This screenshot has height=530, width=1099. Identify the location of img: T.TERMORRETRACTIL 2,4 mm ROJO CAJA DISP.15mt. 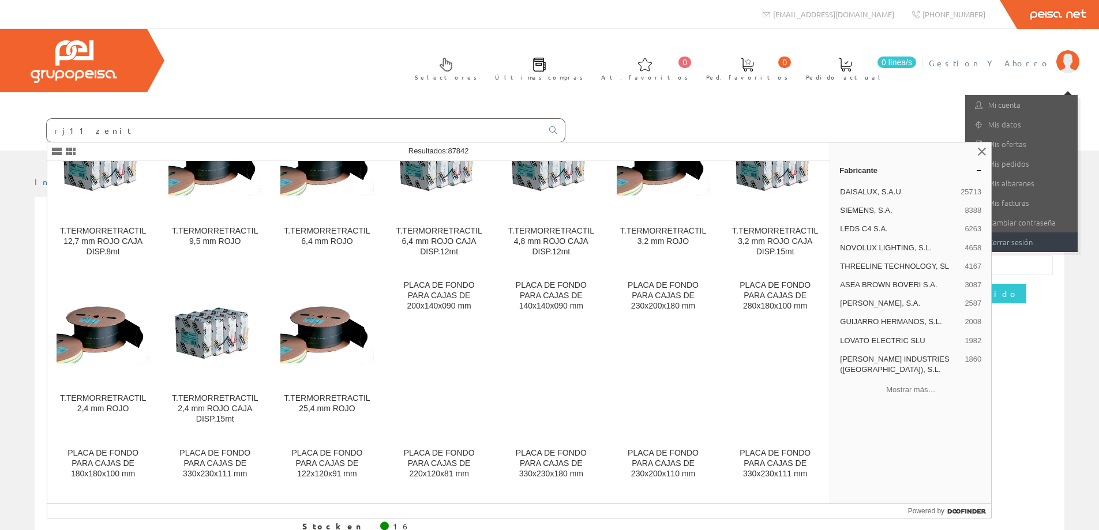
(215, 332).